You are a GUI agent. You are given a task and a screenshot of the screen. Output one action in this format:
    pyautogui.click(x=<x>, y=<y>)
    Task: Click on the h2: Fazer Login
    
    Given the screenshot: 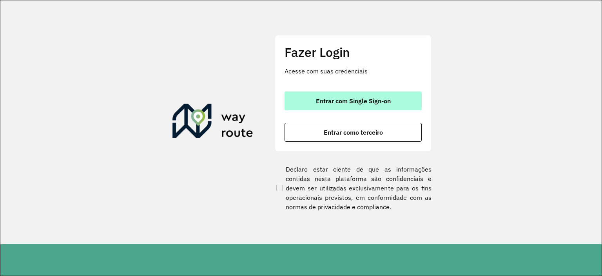 What is the action you would take?
    pyautogui.click(x=353, y=52)
    